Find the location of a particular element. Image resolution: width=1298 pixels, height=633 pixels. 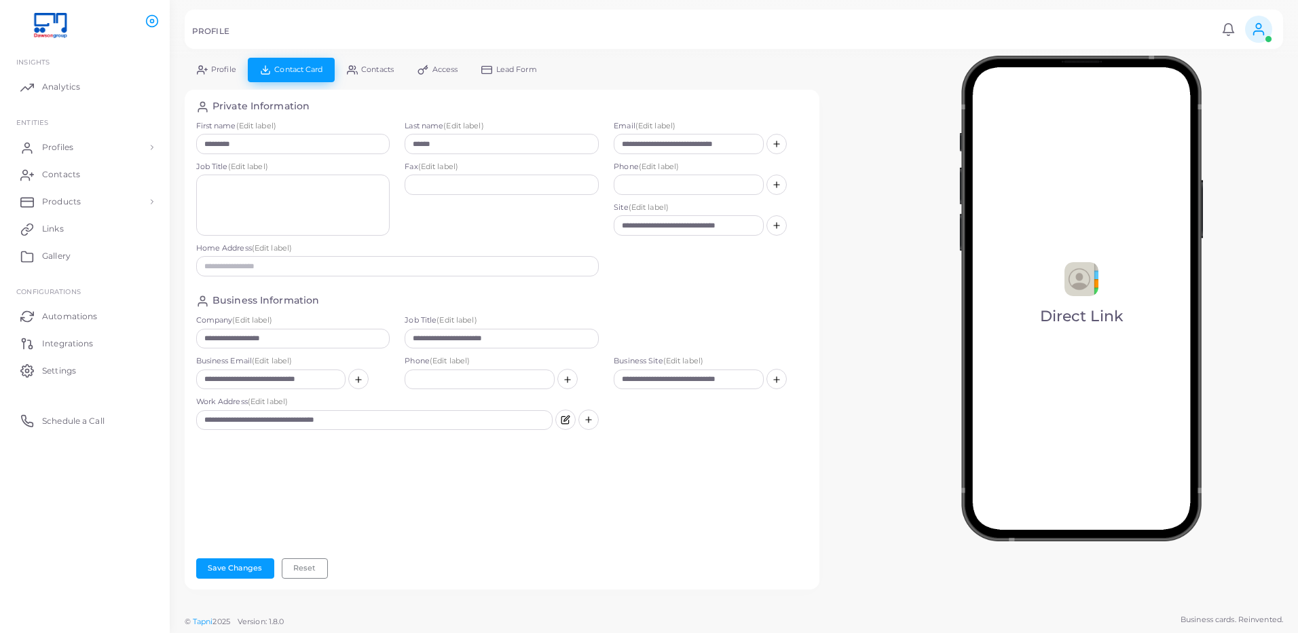

label: Company is located at coordinates (293, 320).